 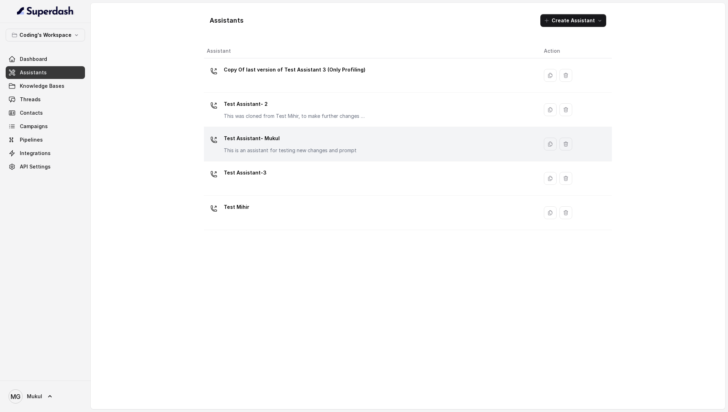 I want to click on p: This is an assistant for testing new changes and prompt, so click(x=290, y=150).